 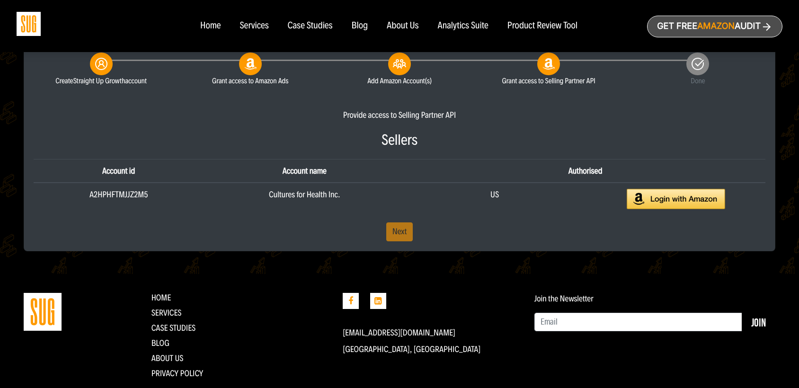 What do you see at coordinates (676, 199) in the screenshot?
I see `img: Login with Amazon` at bounding box center [676, 199].